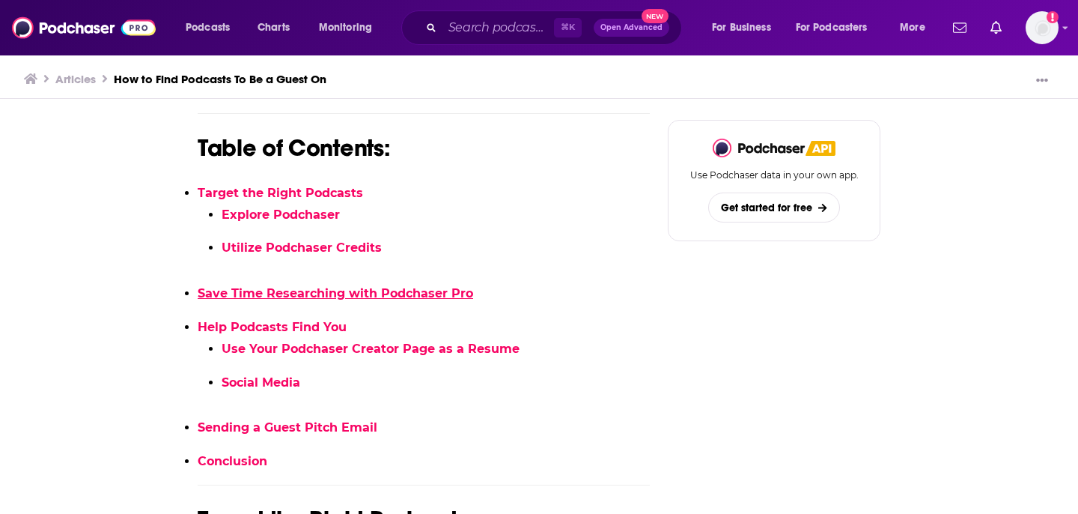  What do you see at coordinates (655, 16) in the screenshot?
I see `span: New` at bounding box center [655, 16].